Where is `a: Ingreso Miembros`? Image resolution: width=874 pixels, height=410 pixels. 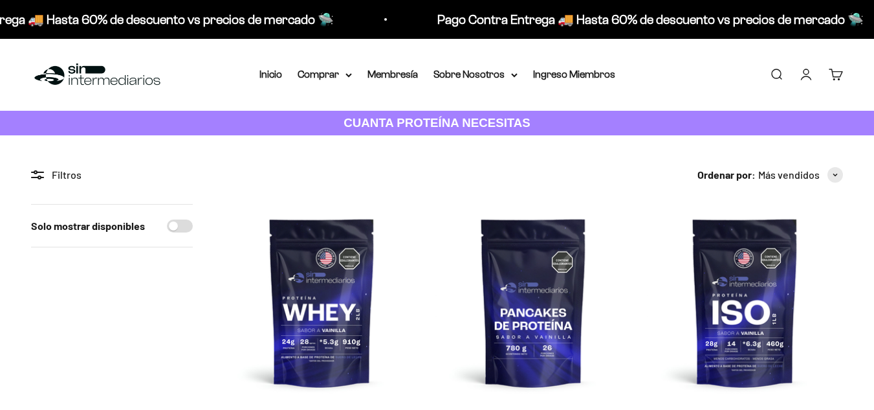
a: Ingreso Miembros is located at coordinates (574, 74).